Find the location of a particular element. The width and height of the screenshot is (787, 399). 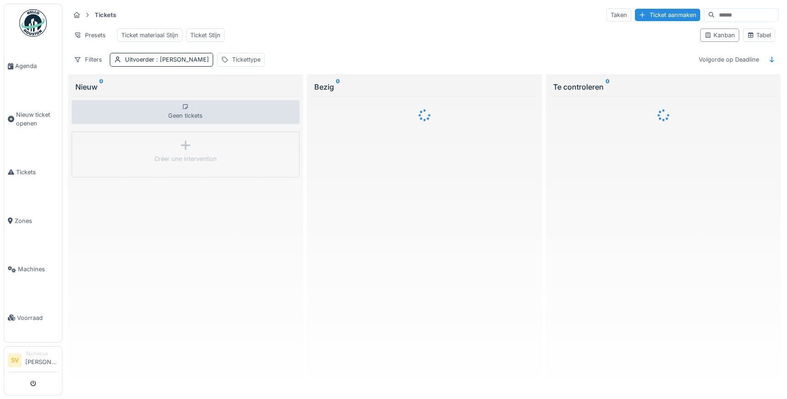

div: Uitvoerder is located at coordinates (167, 59).